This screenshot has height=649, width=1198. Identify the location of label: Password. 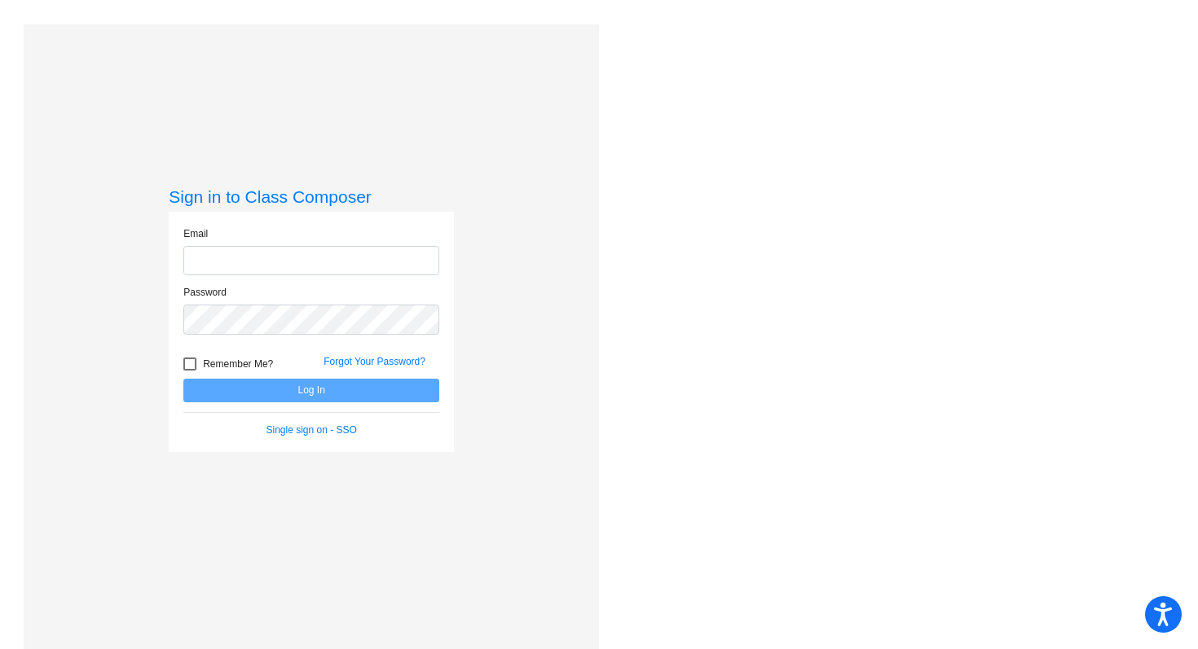
(205, 293).